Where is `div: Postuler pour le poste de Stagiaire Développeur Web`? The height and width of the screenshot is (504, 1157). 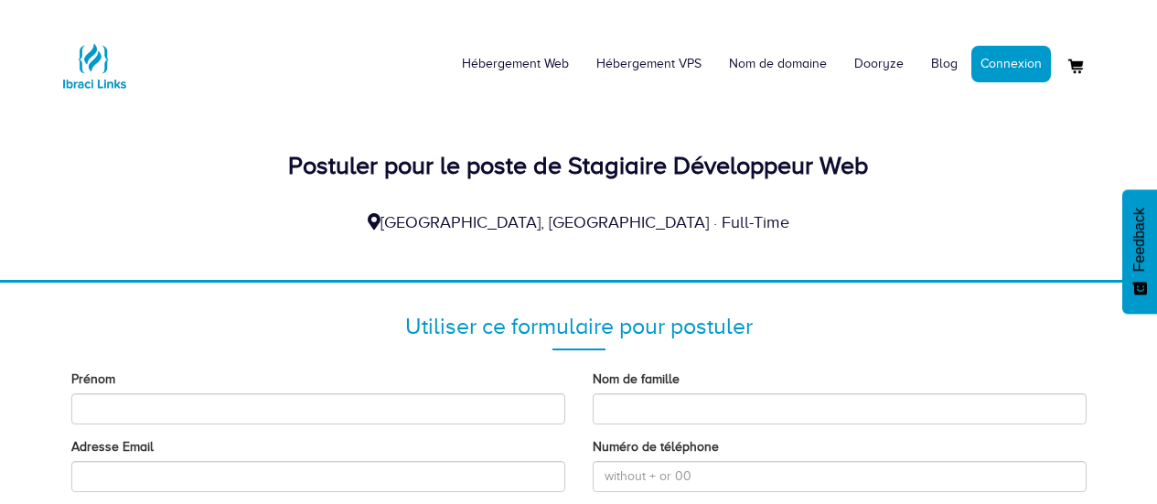 div: Postuler pour le poste de Stagiaire Développeur Web is located at coordinates (579, 166).